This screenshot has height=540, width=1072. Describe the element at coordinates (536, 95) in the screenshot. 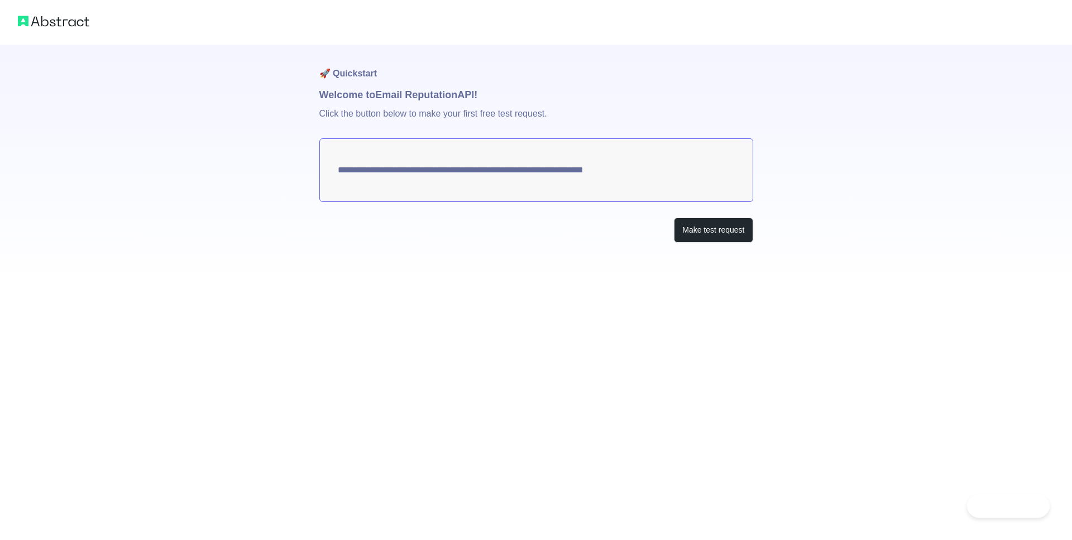

I see `h1: Welcome to Email Reputation API!` at that location.